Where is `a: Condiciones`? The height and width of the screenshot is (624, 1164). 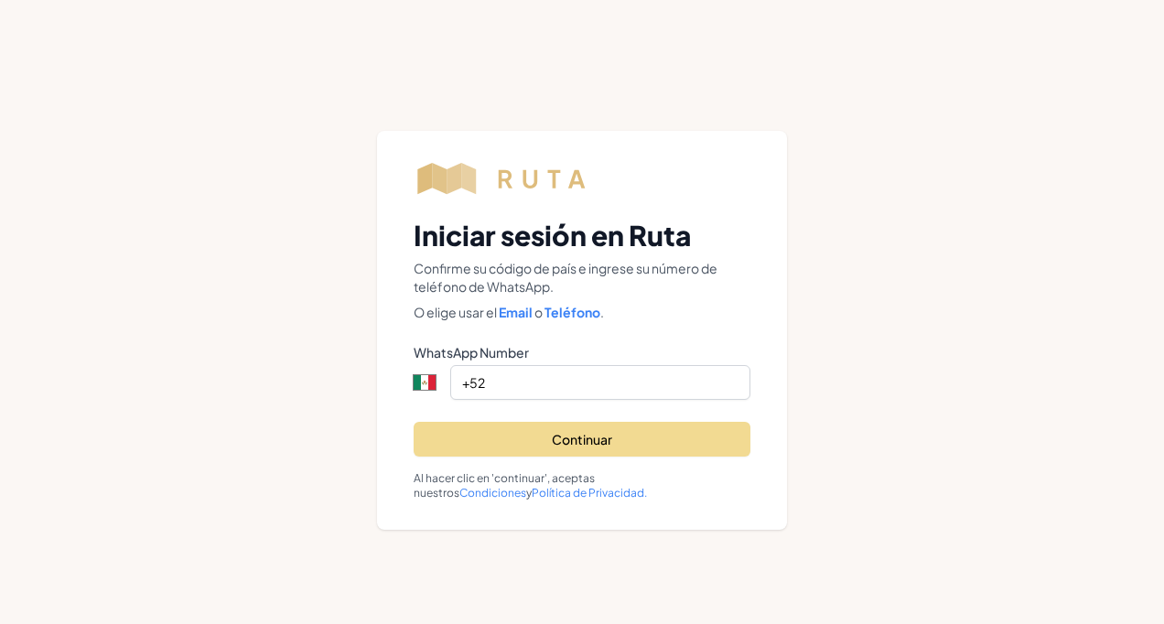 a: Condiciones is located at coordinates (492, 492).